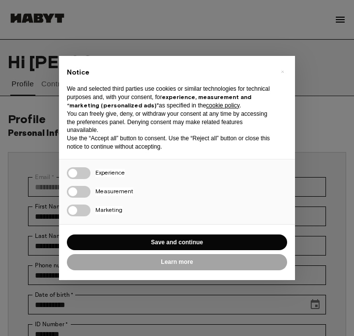 The height and width of the screenshot is (336, 354). I want to click on p: You can freely give, deny, or withdraw your consent at any time by accessing the preferences pane..., so click(169, 122).